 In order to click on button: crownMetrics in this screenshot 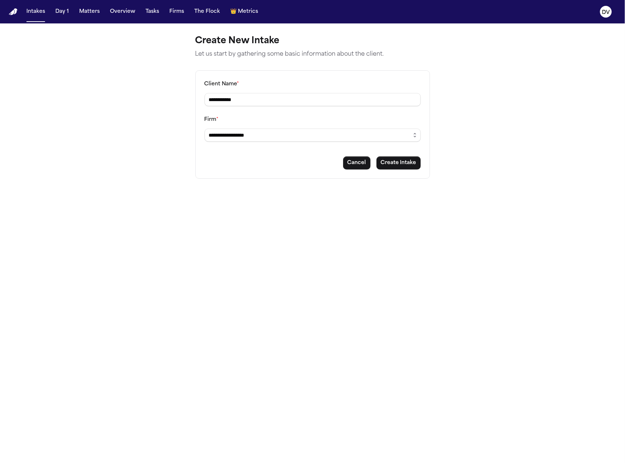, I will do `click(244, 12)`.